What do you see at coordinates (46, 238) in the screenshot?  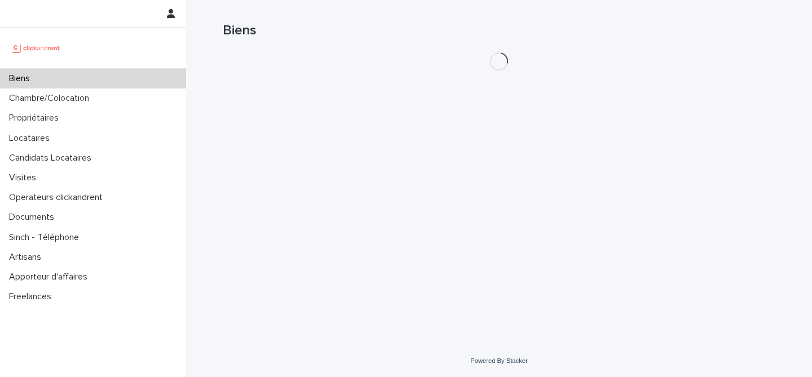 I see `p: Sinch - Téléphone` at bounding box center [46, 238].